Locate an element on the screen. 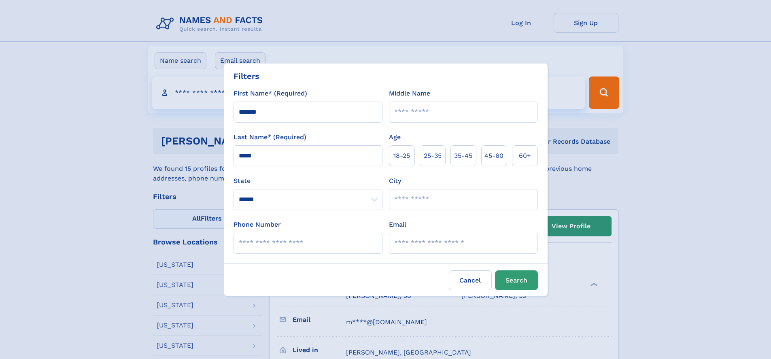 Image resolution: width=771 pixels, height=359 pixels. label: Phone Number is located at coordinates (257, 225).